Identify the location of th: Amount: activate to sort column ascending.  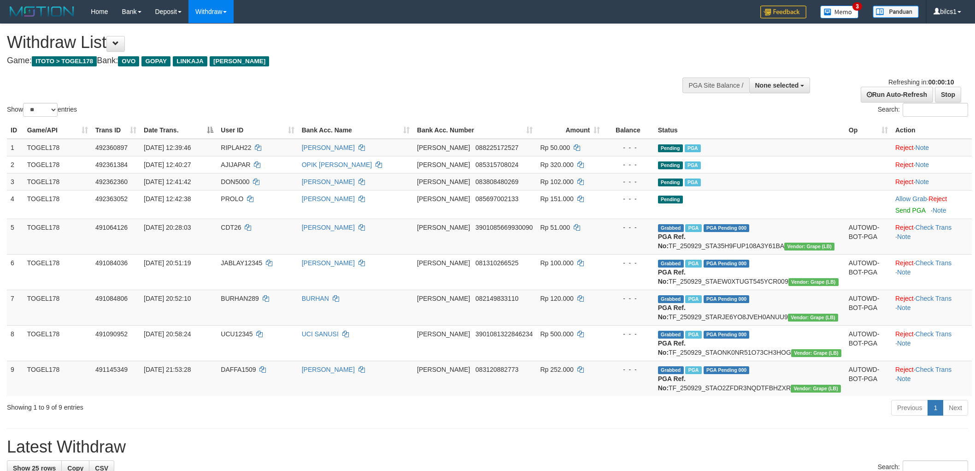
(570, 130).